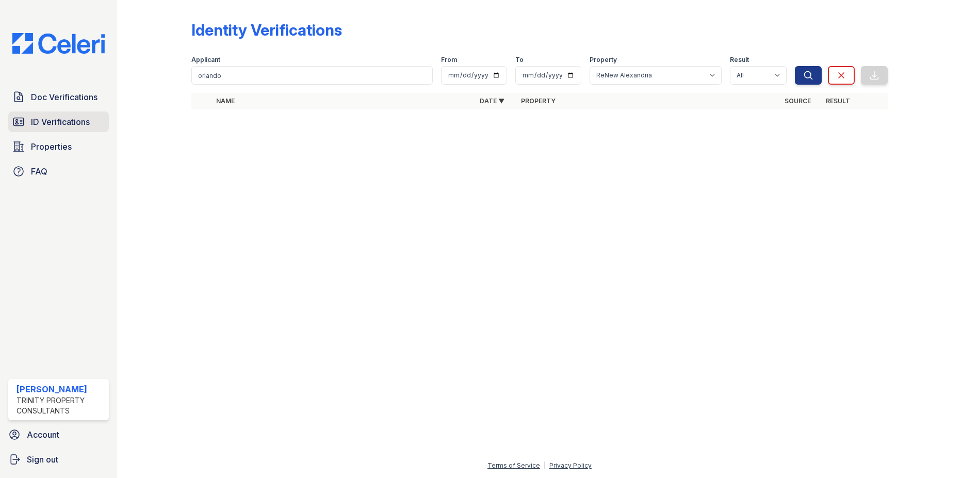 The width and height of the screenshot is (962, 478). I want to click on a: Source, so click(798, 101).